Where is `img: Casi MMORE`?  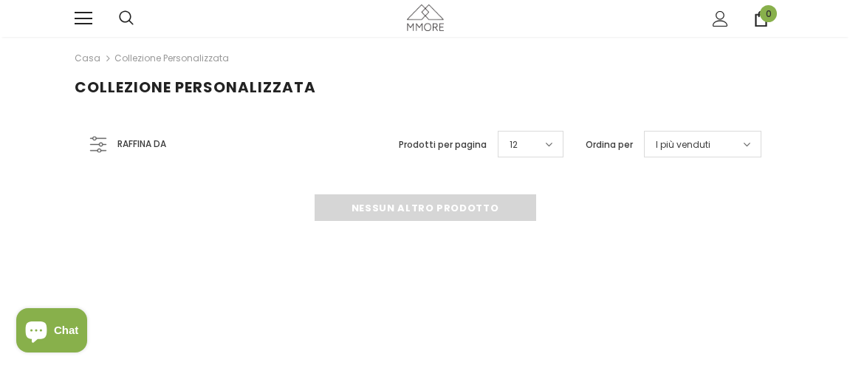
img: Casi MMORE is located at coordinates (426, 17).